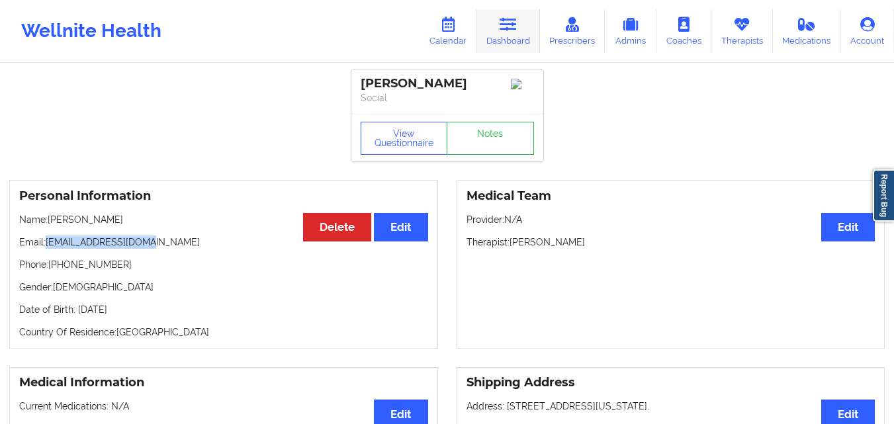  I want to click on button: Delete, so click(337, 227).